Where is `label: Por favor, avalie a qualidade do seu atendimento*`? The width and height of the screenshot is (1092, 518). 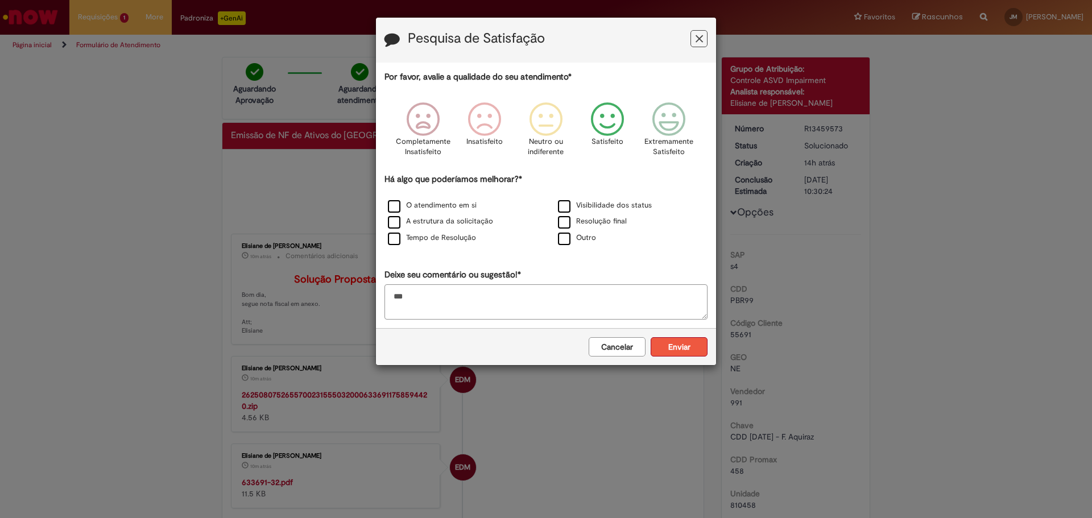 label: Por favor, avalie a qualidade do seu atendimento* is located at coordinates (478, 77).